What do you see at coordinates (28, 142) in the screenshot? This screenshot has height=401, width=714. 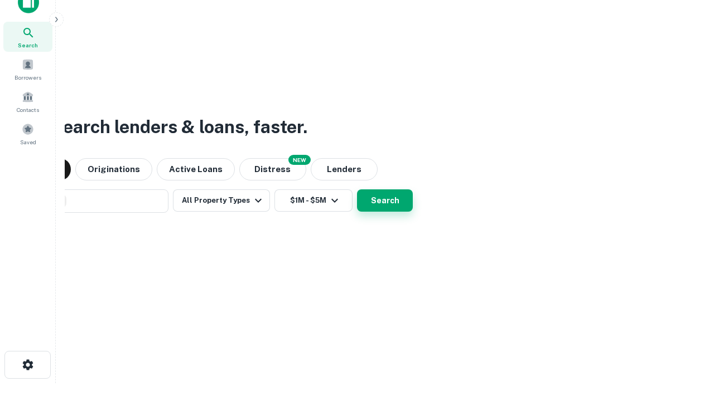 I see `span: Saved` at bounding box center [28, 142].